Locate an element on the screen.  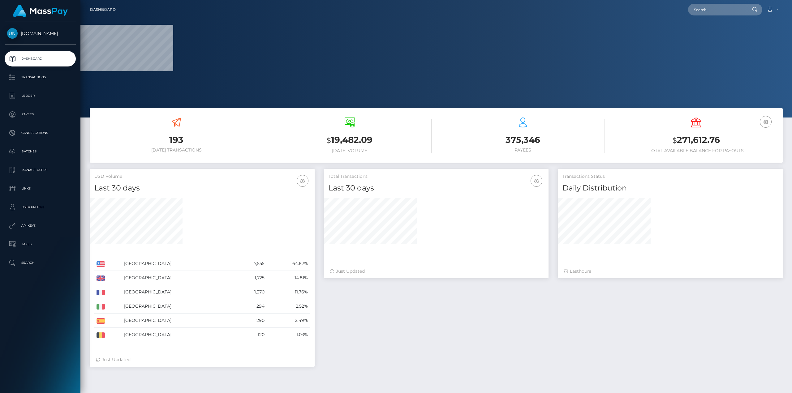
img: GB.png is located at coordinates (101, 279).